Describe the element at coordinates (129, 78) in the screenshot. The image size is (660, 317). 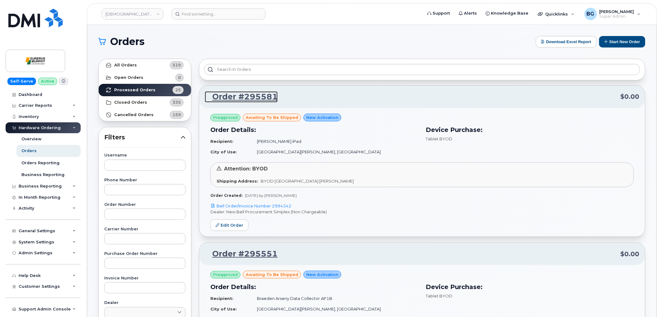
I see `strong: Open Orders` at that location.